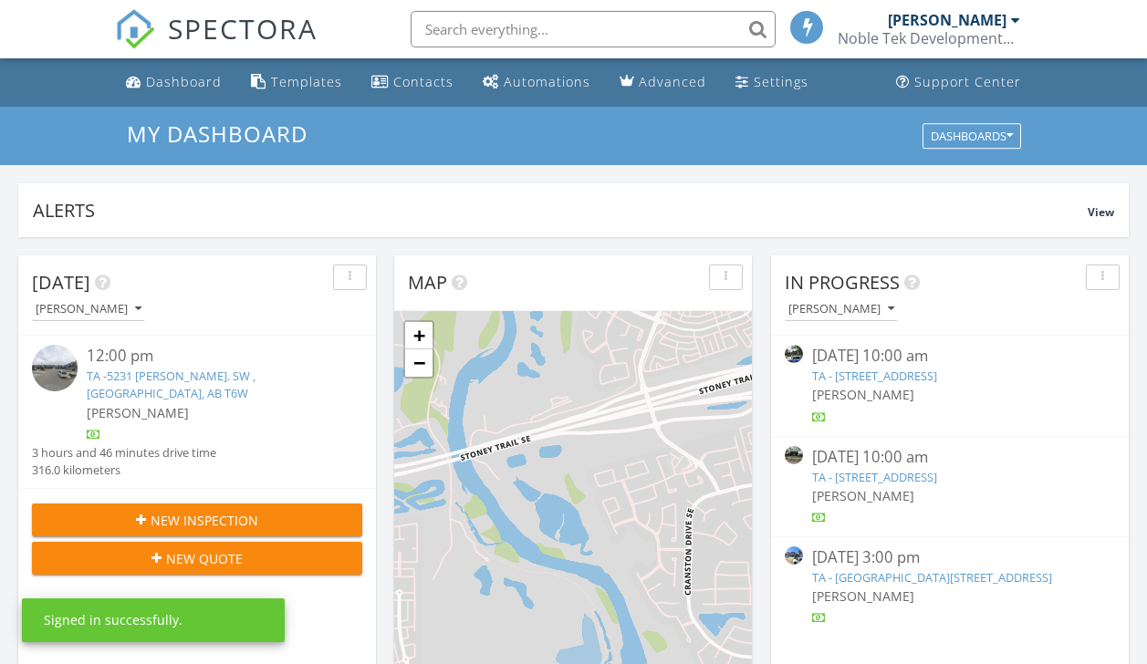 The width and height of the screenshot is (1147, 664). I want to click on span: Map, so click(427, 282).